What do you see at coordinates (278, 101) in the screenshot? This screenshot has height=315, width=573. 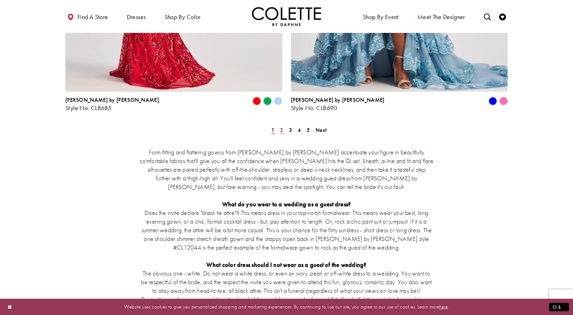 I see `i: Periwinkle` at bounding box center [278, 101].